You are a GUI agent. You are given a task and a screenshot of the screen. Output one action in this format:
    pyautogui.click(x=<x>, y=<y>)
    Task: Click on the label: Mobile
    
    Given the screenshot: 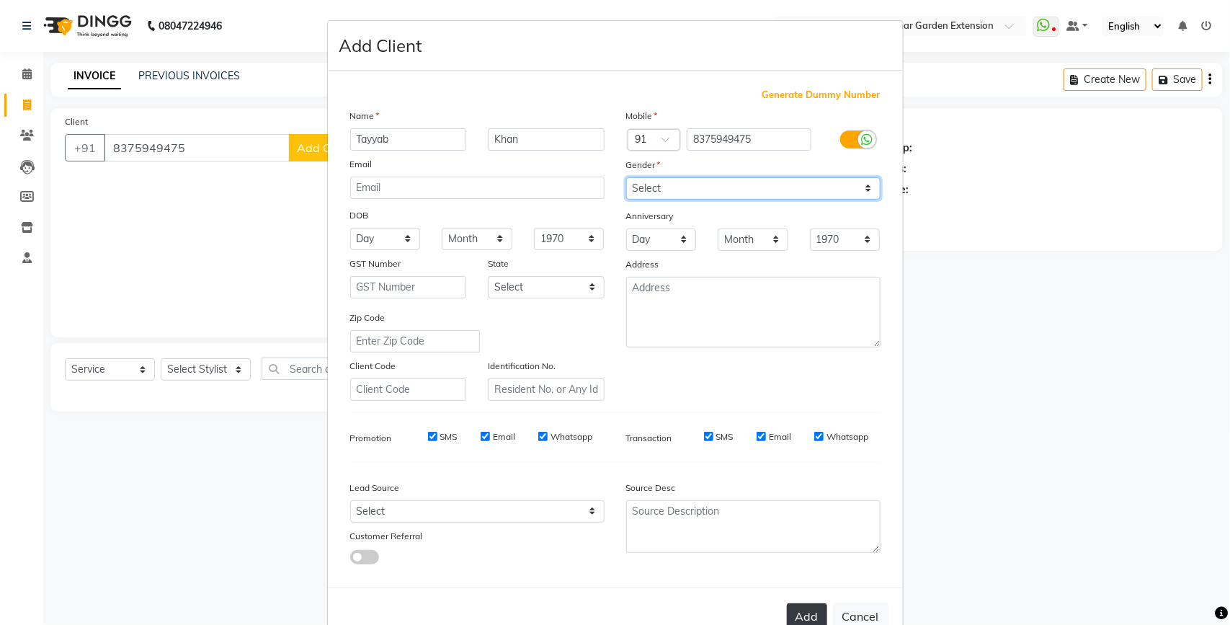 What is the action you would take?
    pyautogui.click(x=642, y=116)
    